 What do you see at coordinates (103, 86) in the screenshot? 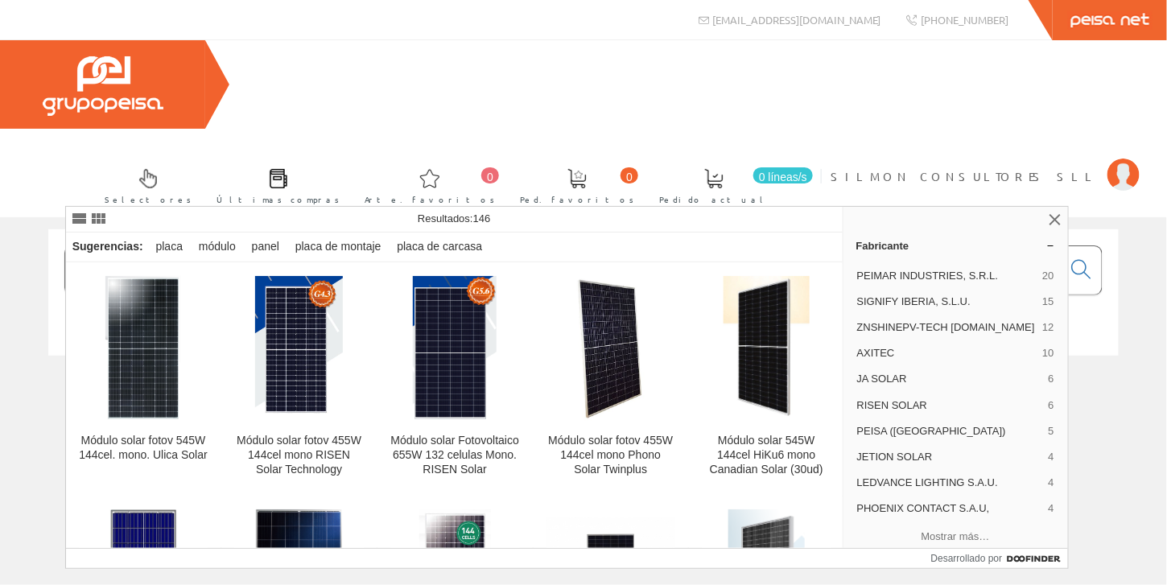
I see `img: Grupo Peisa` at bounding box center [103, 86].